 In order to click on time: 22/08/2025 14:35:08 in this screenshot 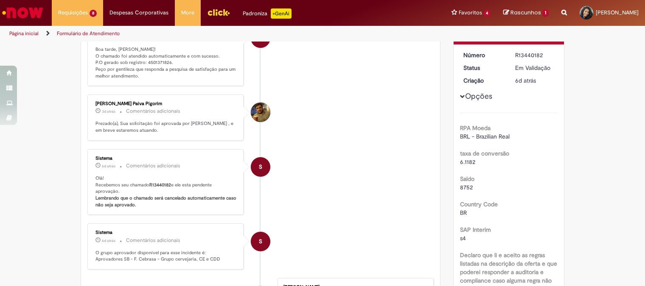, I will do `click(109, 241)`.